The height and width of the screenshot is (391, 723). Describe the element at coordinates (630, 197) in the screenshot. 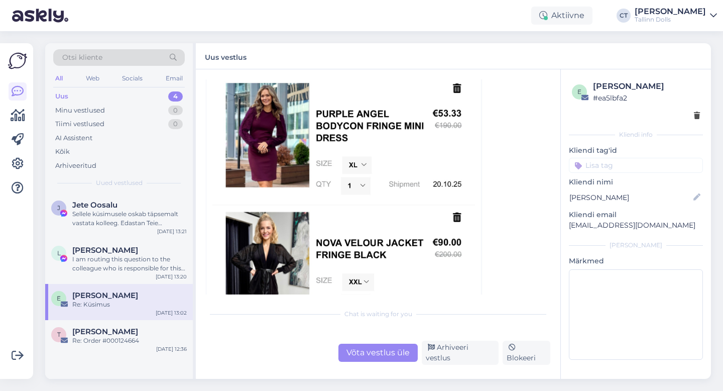

I see `input: Lisa nimi` at that location.